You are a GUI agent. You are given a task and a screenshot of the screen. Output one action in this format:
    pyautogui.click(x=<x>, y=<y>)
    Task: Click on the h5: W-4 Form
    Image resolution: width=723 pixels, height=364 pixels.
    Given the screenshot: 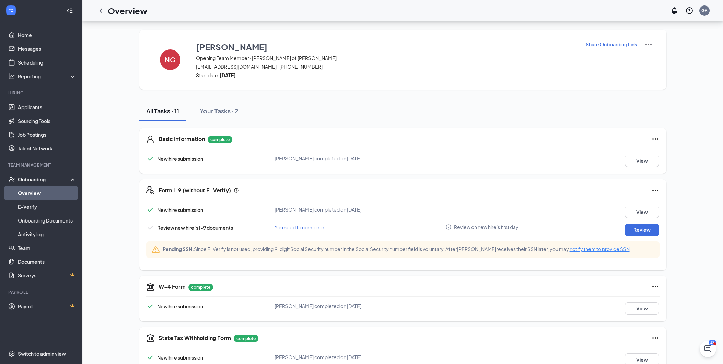 What is the action you would take?
    pyautogui.click(x=172, y=286)
    